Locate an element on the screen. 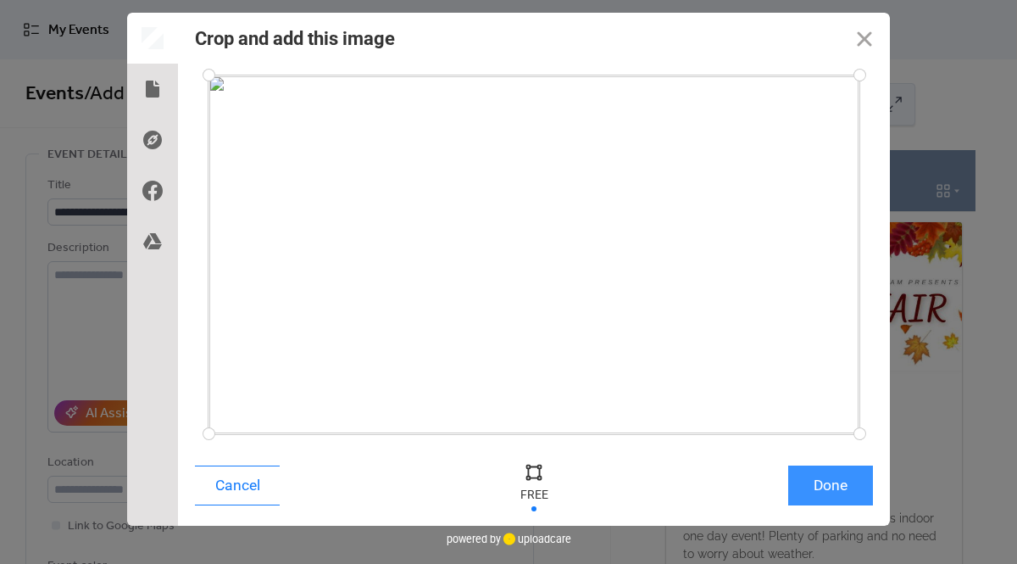 The width and height of the screenshot is (1017, 564). div: Local Files is located at coordinates (153, 89).